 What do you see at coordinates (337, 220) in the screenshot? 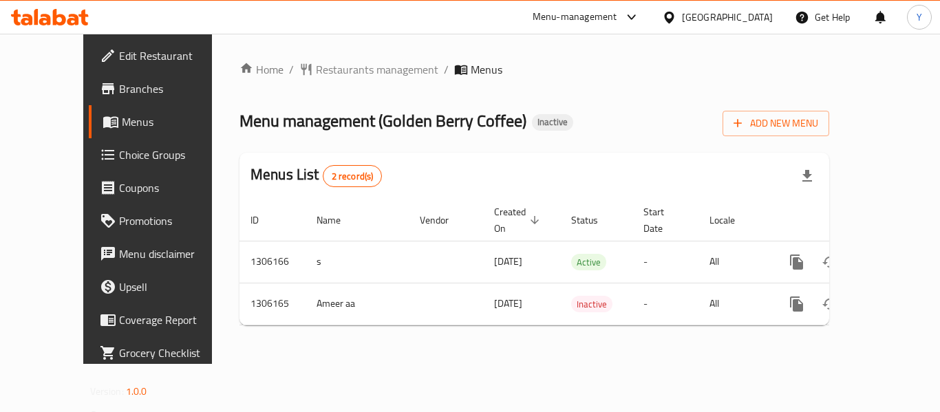
I see `span: Name` at bounding box center [337, 220].